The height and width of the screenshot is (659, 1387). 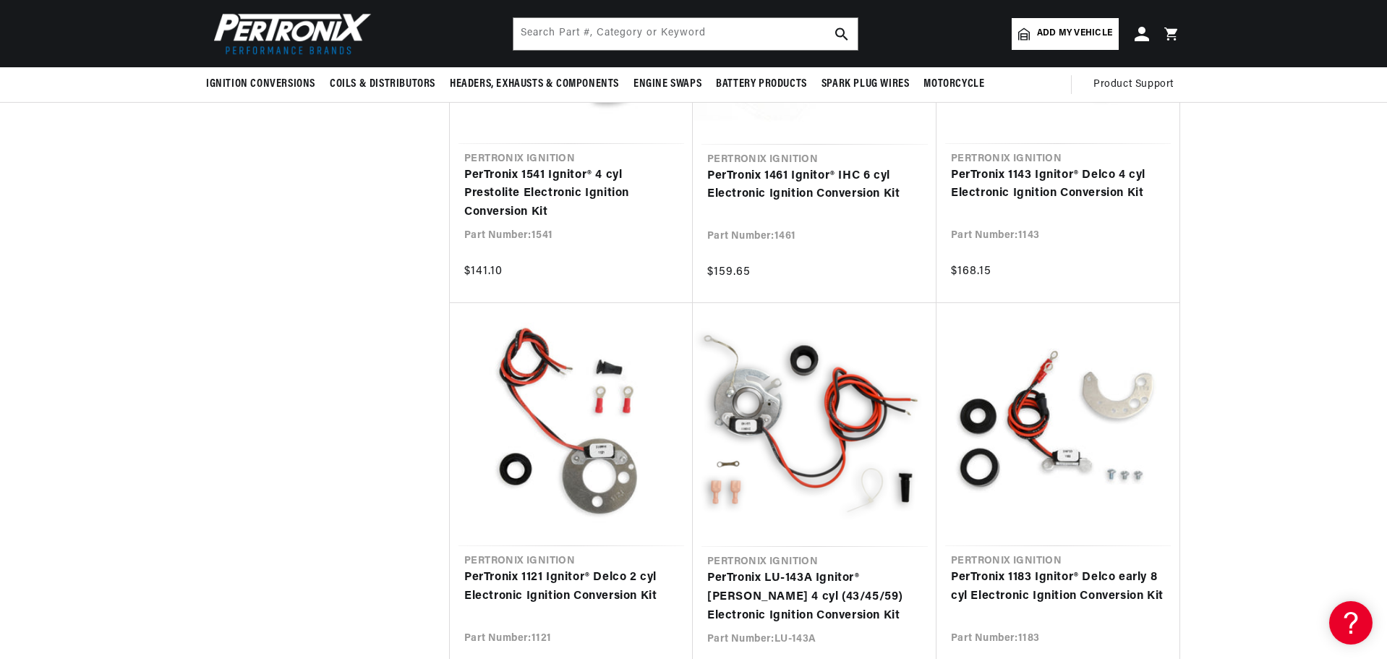 What do you see at coordinates (842, 34) in the screenshot?
I see `button: search button` at bounding box center [842, 34].